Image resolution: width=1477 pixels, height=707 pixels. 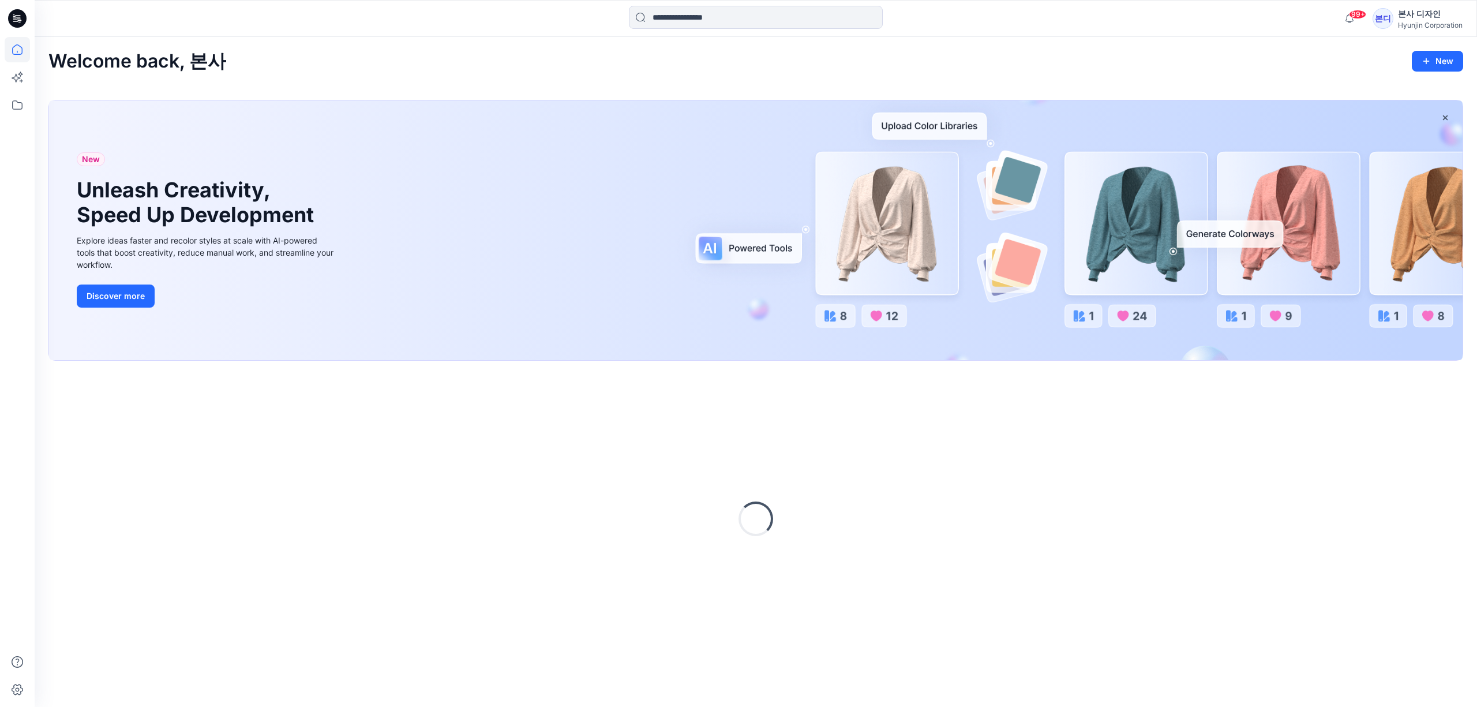 What do you see at coordinates (115, 296) in the screenshot?
I see `button: Discover more` at bounding box center [115, 296].